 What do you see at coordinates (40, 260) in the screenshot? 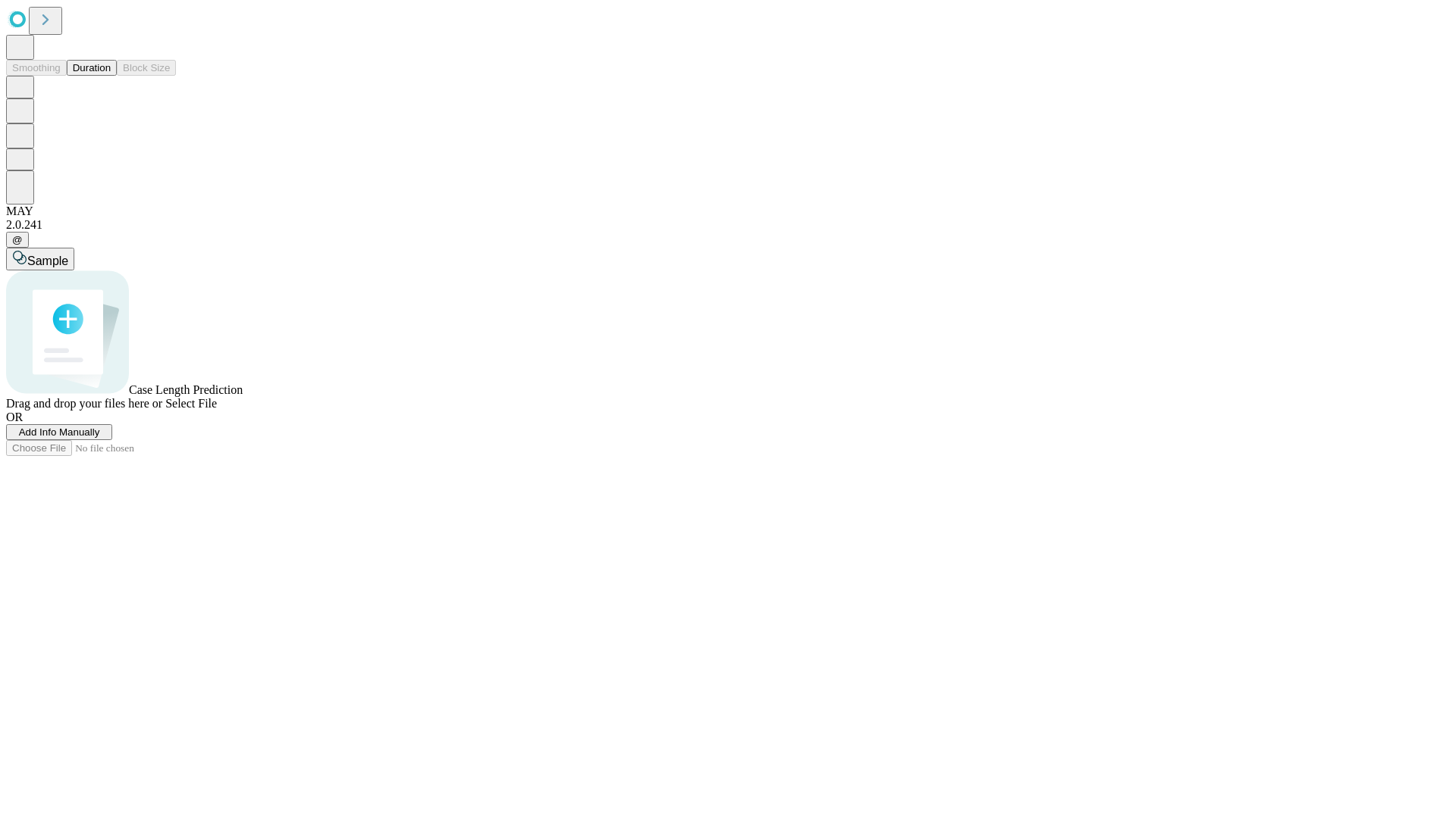
I see `button: Sample` at bounding box center [40, 260].